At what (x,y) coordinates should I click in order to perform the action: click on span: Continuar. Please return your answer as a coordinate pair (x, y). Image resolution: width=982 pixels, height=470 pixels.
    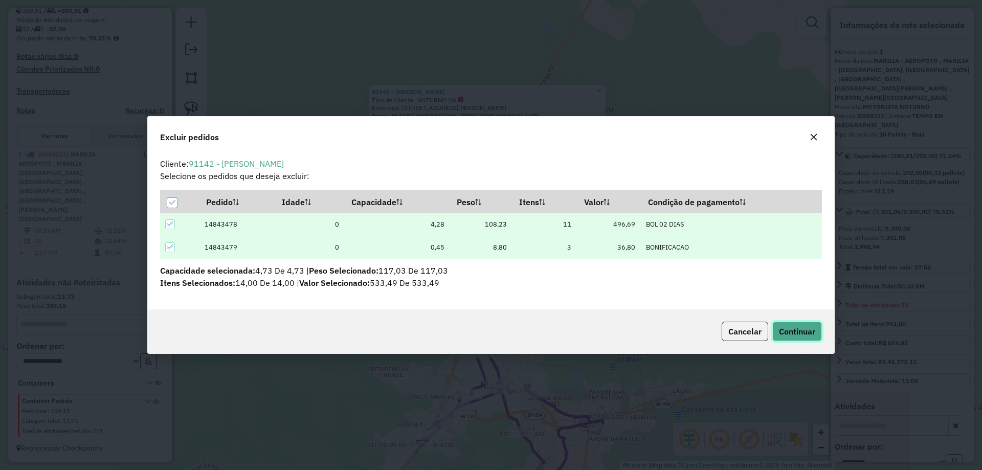
    Looking at the image, I should click on (797, 331).